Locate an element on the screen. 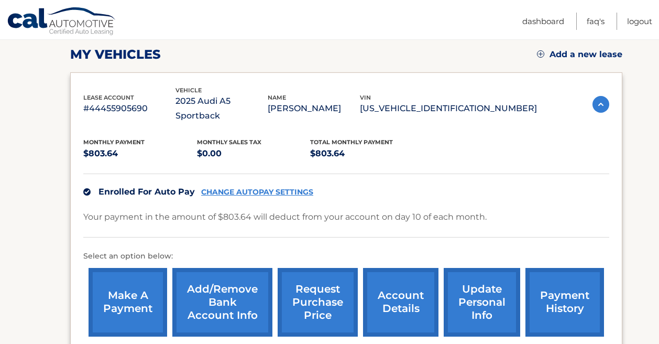 This screenshot has height=344, width=659. a: Add/Remove bank account info is located at coordinates (222, 302).